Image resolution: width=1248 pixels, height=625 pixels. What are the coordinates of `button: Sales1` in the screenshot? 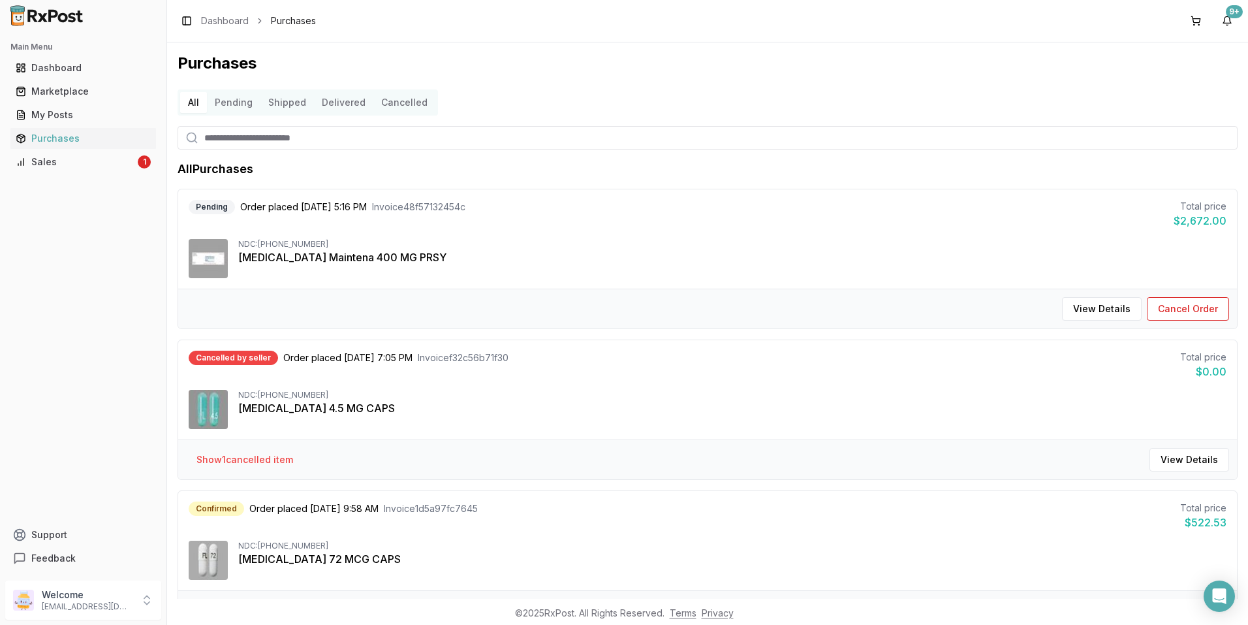 It's located at (83, 162).